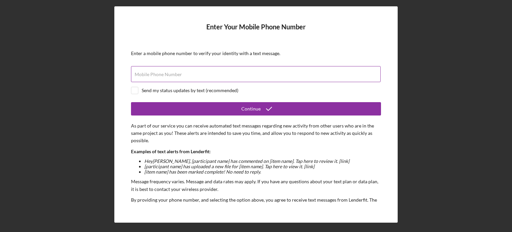 This screenshot has width=512, height=232. Describe the element at coordinates (256, 133) in the screenshot. I see `p: As part of our service you can receive automated text messages regarding new activity from other ...` at that location.